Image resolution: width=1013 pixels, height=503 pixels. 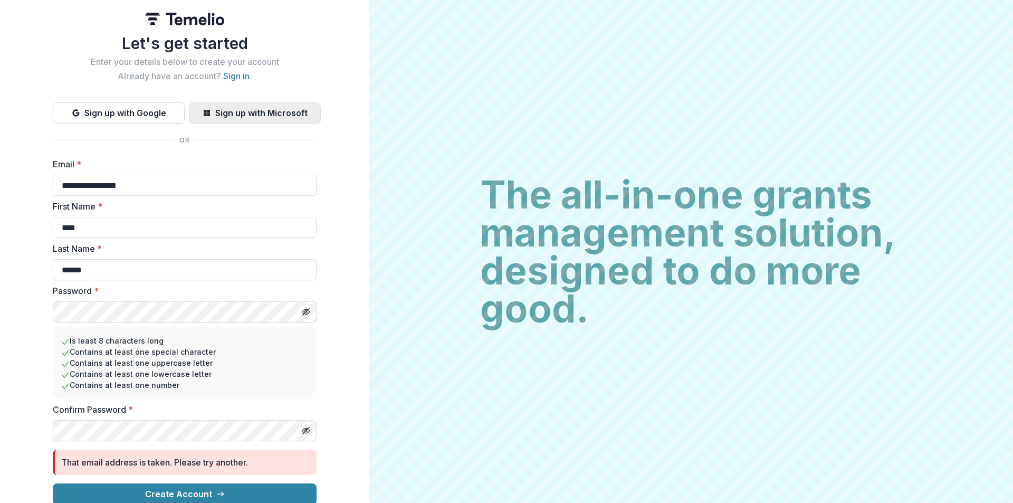 I want to click on label: First Name, so click(x=181, y=206).